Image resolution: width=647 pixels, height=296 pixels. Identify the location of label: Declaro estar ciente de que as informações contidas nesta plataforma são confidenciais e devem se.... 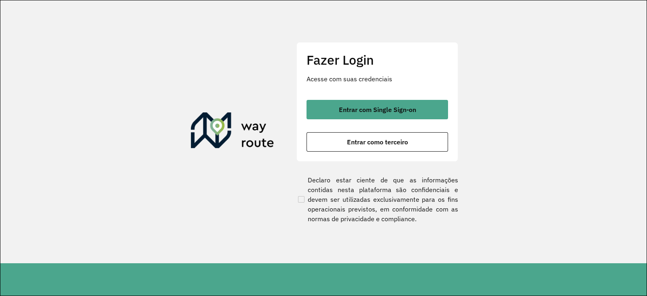
(377, 199).